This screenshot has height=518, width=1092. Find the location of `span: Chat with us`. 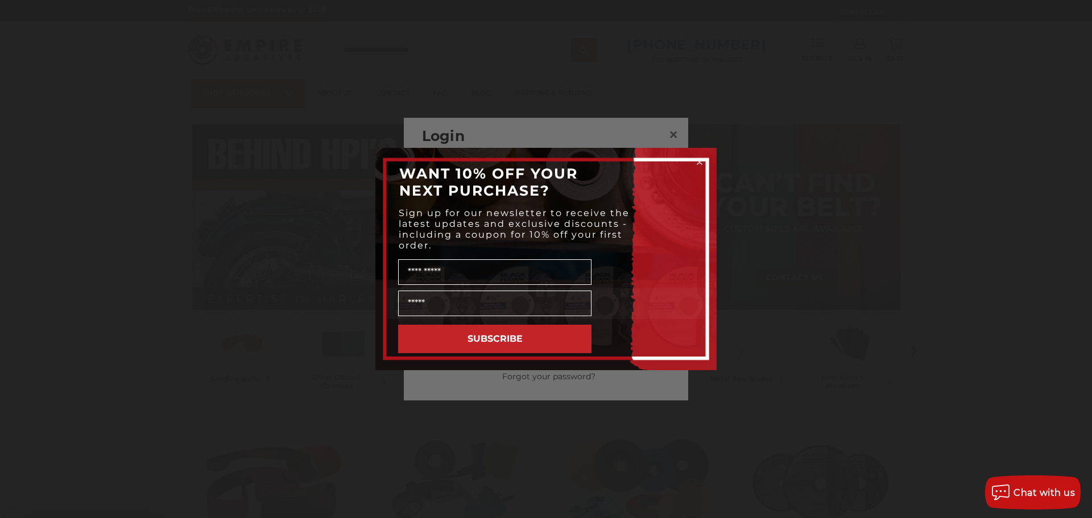

span: Chat with us is located at coordinates (1044, 492).